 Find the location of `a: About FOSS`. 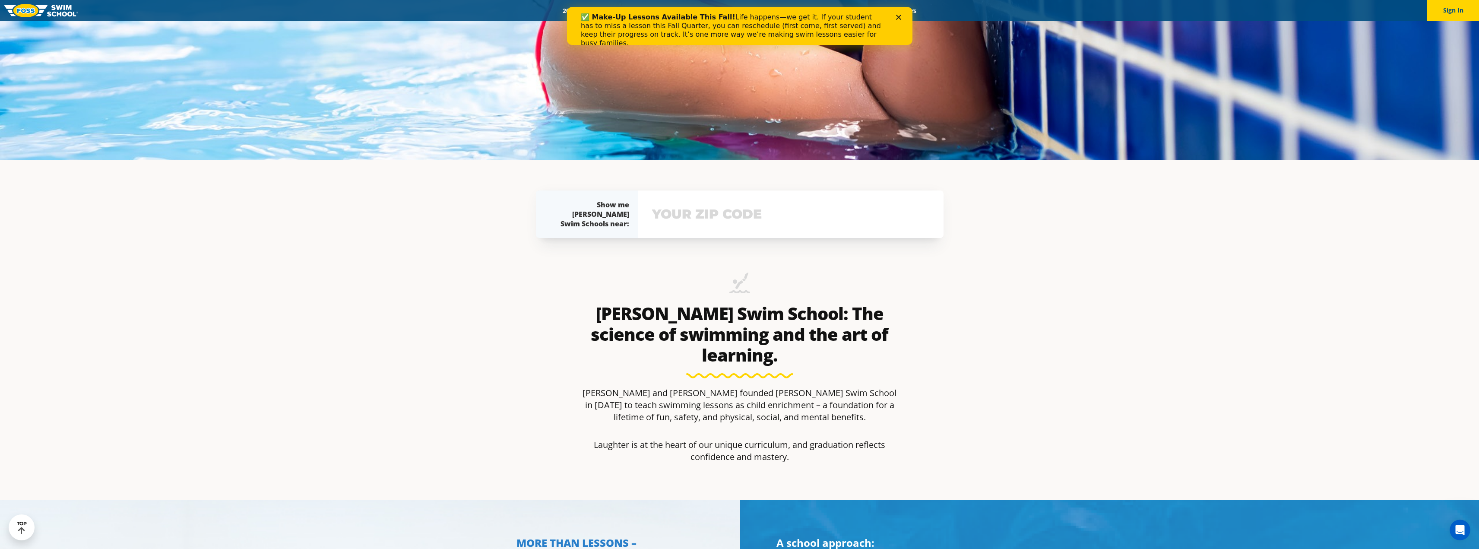

a: About FOSS is located at coordinates (746, 10).